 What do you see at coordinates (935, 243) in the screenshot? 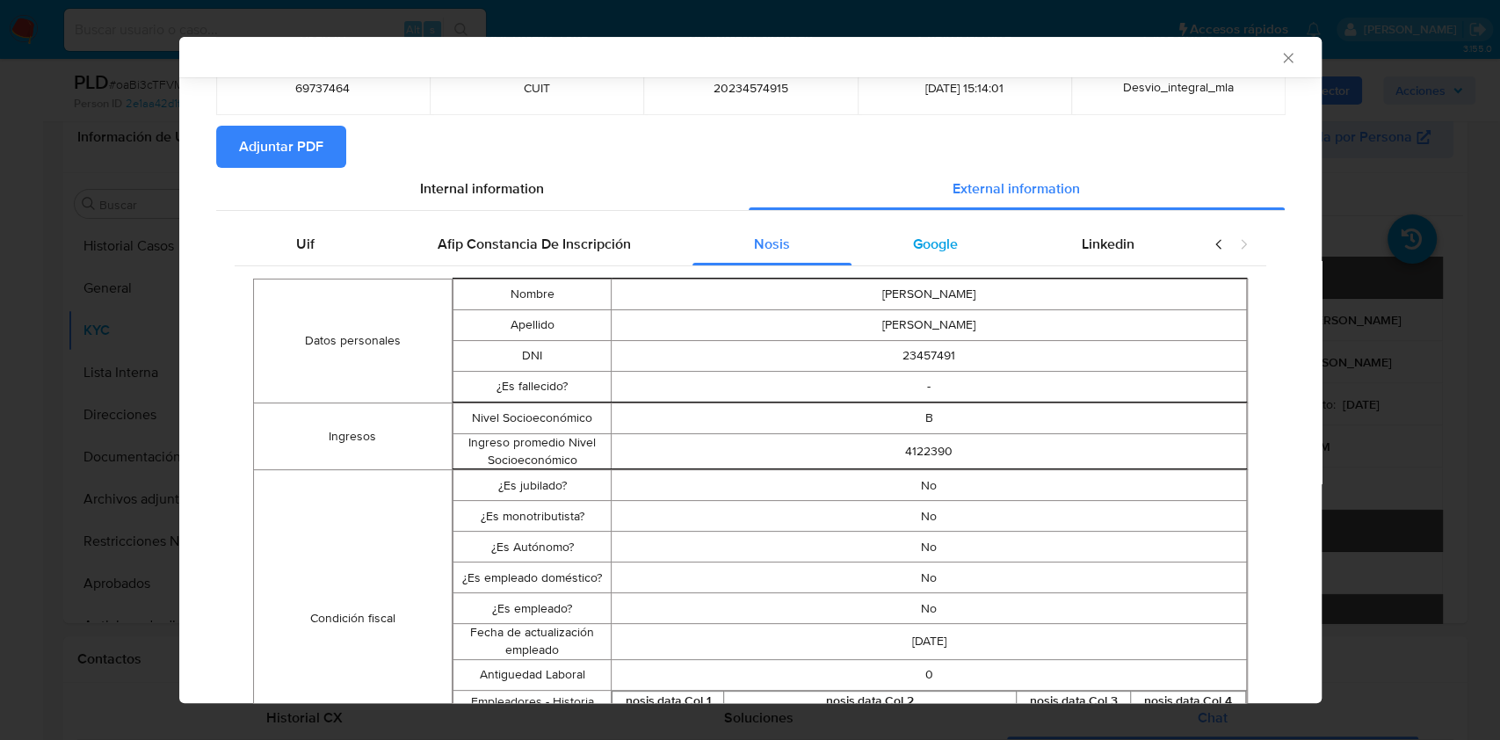
I see `span: Google` at bounding box center [935, 243].